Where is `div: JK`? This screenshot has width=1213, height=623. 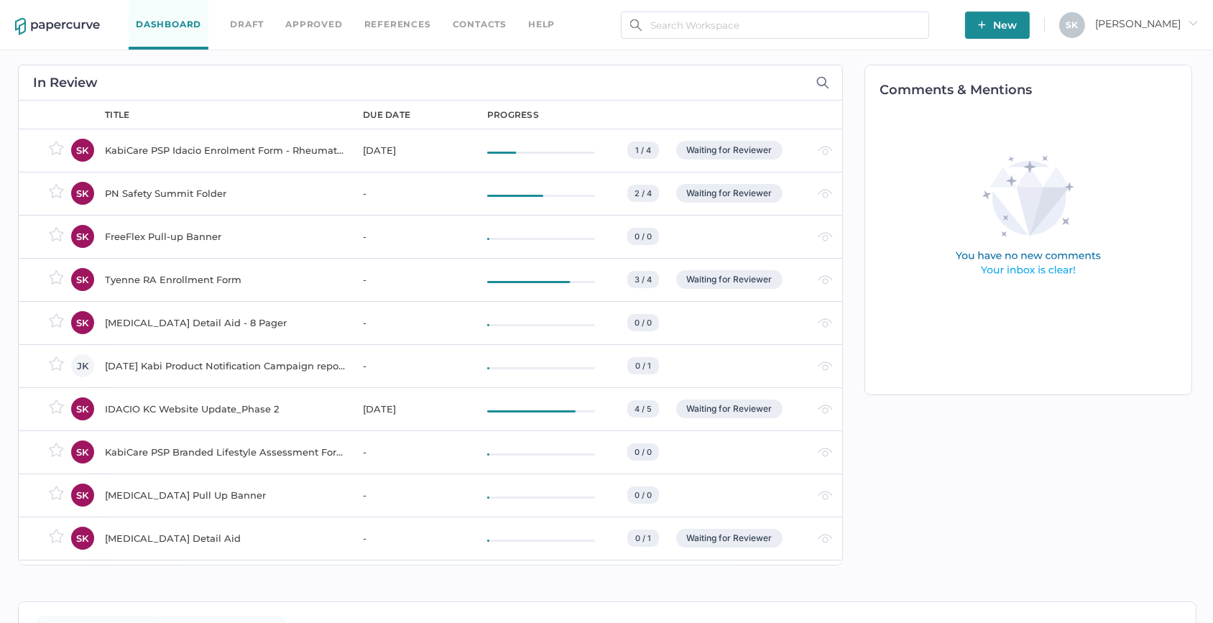 div: JK is located at coordinates (83, 366).